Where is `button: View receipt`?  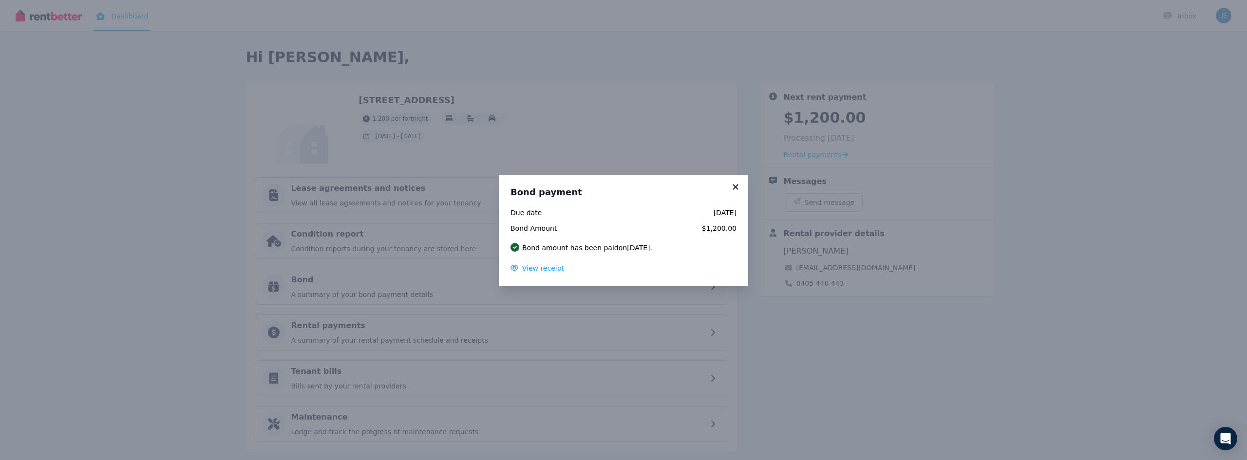 button: View receipt is located at coordinates (537, 268).